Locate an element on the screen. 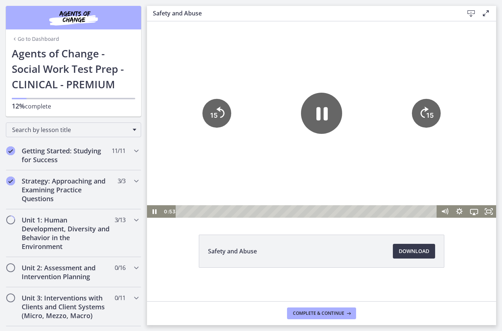  span: 11 / 11 is located at coordinates (118, 151).